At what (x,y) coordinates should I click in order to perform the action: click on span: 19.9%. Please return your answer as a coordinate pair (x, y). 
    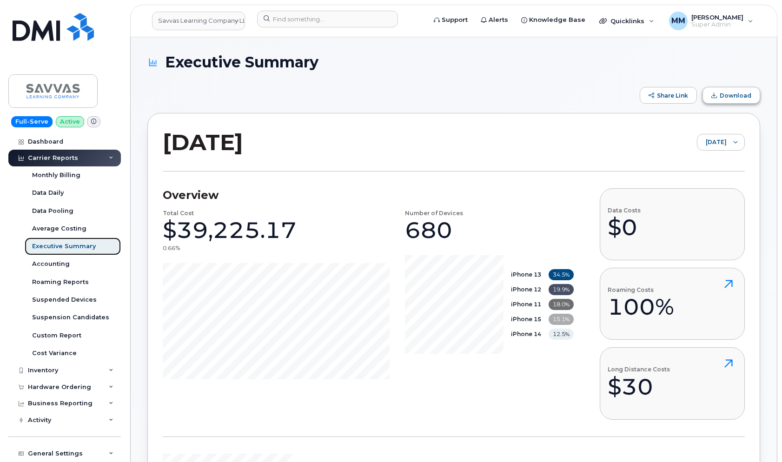
    Looking at the image, I should click on (561, 290).